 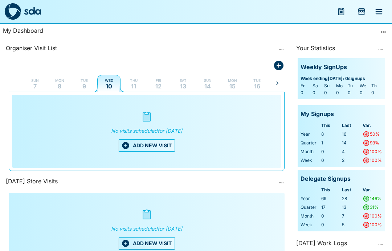 I want to click on p: 11, so click(x=134, y=86).